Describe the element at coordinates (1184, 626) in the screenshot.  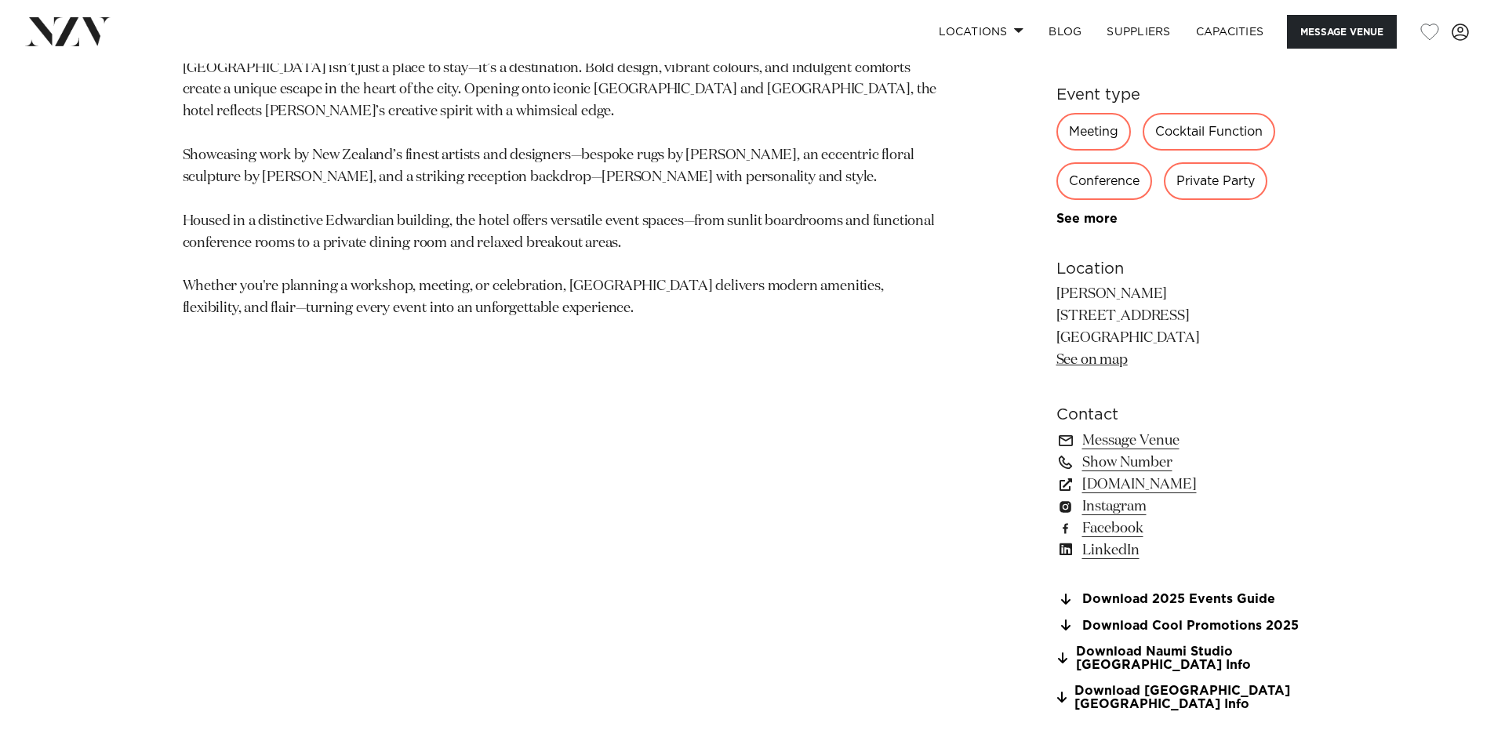
I see `a: Download Cool Promotions 2025` at that location.